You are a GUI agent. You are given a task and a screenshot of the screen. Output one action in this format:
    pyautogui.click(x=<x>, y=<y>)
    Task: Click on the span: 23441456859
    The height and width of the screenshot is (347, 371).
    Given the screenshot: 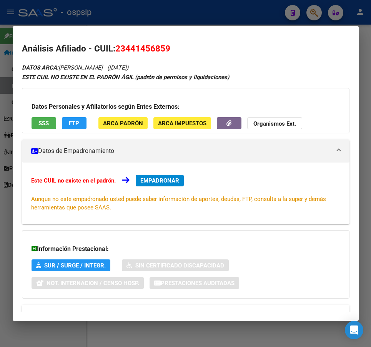 What is the action you would take?
    pyautogui.click(x=143, y=48)
    